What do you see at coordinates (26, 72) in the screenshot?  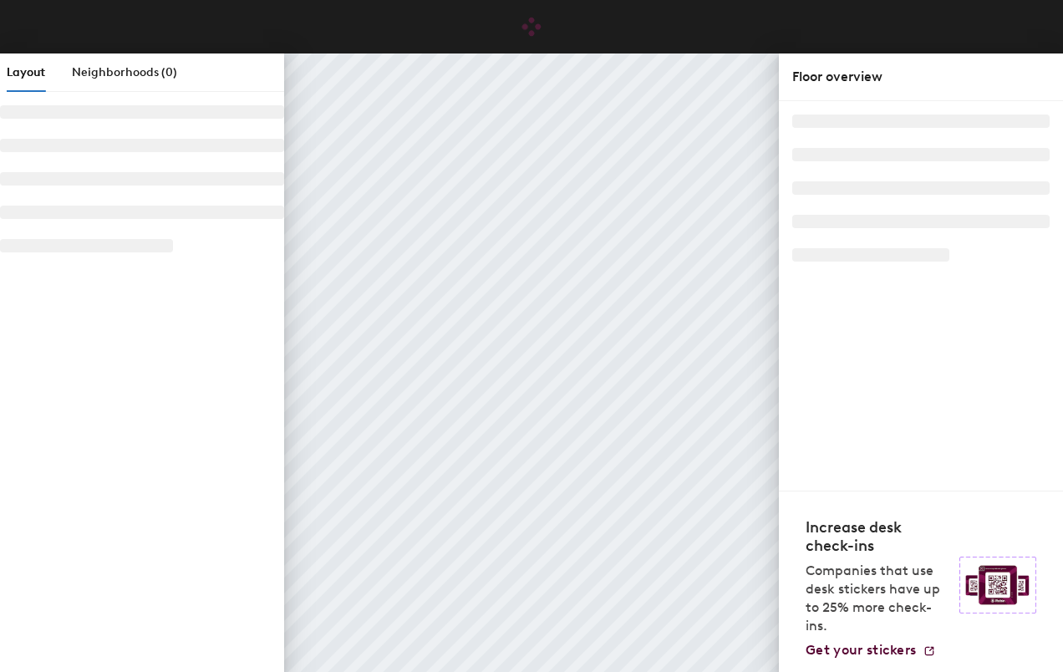 I see `span: Layout` at bounding box center [26, 72].